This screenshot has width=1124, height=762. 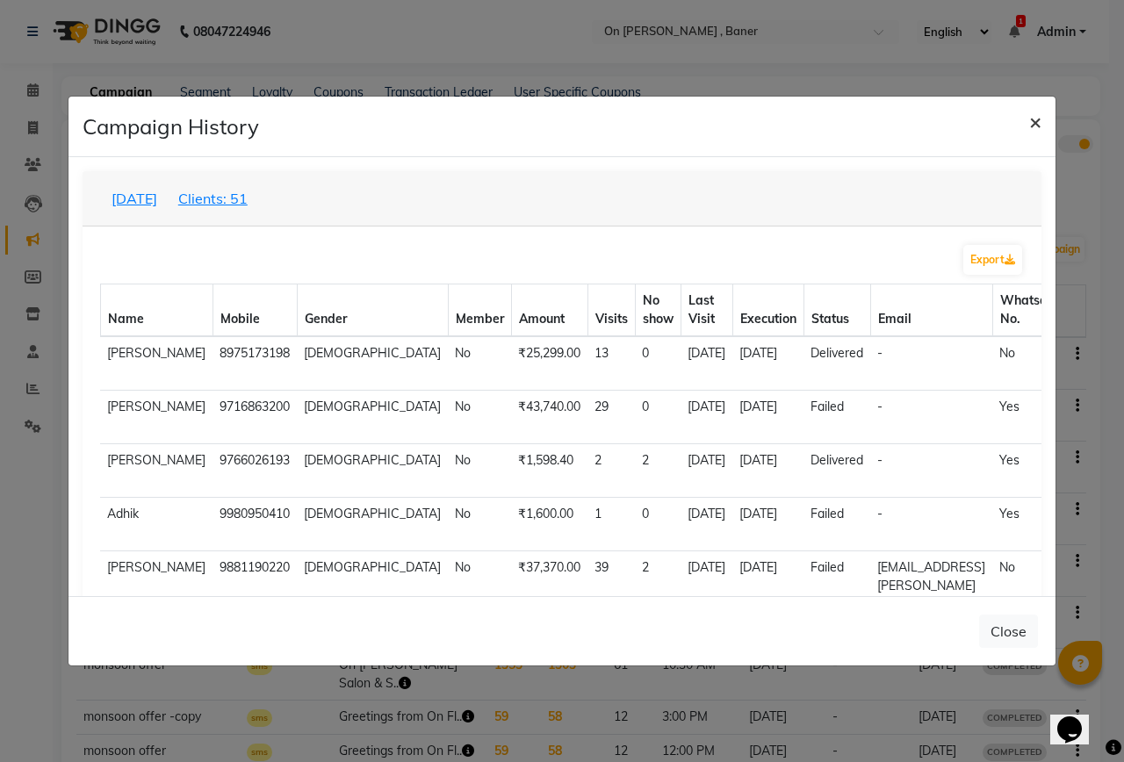 What do you see at coordinates (549, 524) in the screenshot?
I see `td: ₹1,600.00` at bounding box center [549, 524].